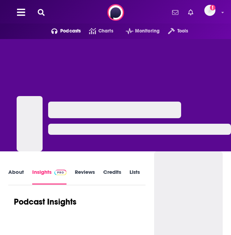 The height and width of the screenshot is (235, 231). I want to click on span: Podcasts, so click(70, 31).